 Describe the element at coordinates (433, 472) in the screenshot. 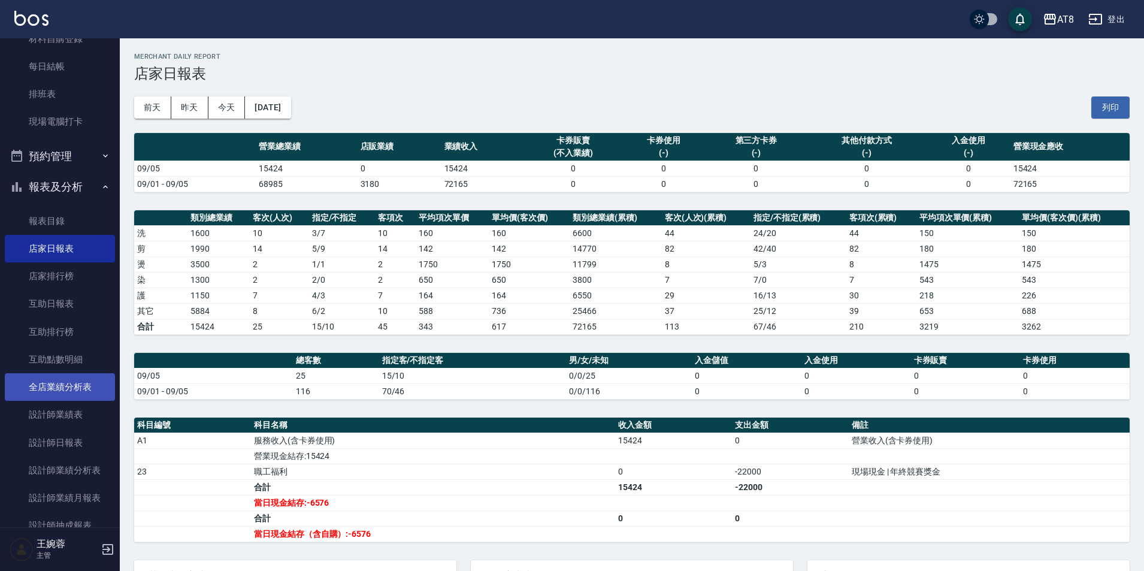

I see `td: 職工福利` at that location.